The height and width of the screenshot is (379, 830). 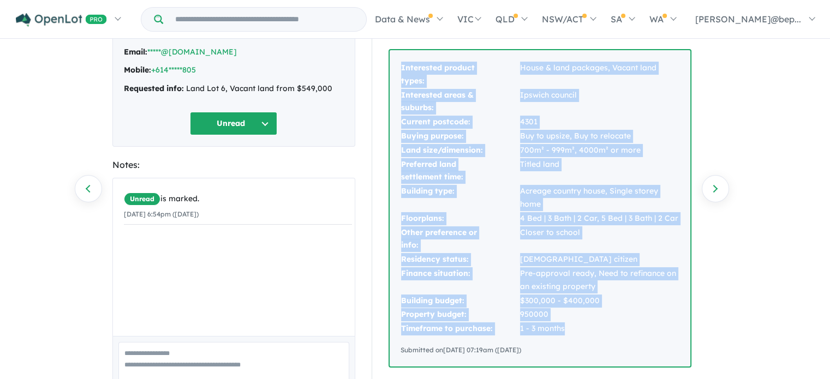 What do you see at coordinates (135, 52) in the screenshot?
I see `strong: Email:` at bounding box center [135, 52].